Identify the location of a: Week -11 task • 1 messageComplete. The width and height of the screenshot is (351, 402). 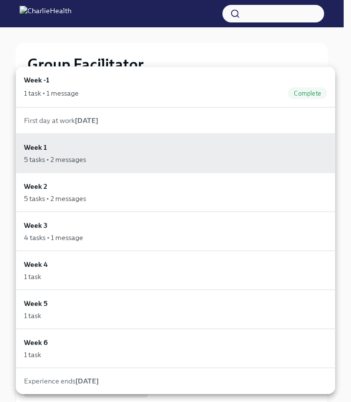
(175, 87).